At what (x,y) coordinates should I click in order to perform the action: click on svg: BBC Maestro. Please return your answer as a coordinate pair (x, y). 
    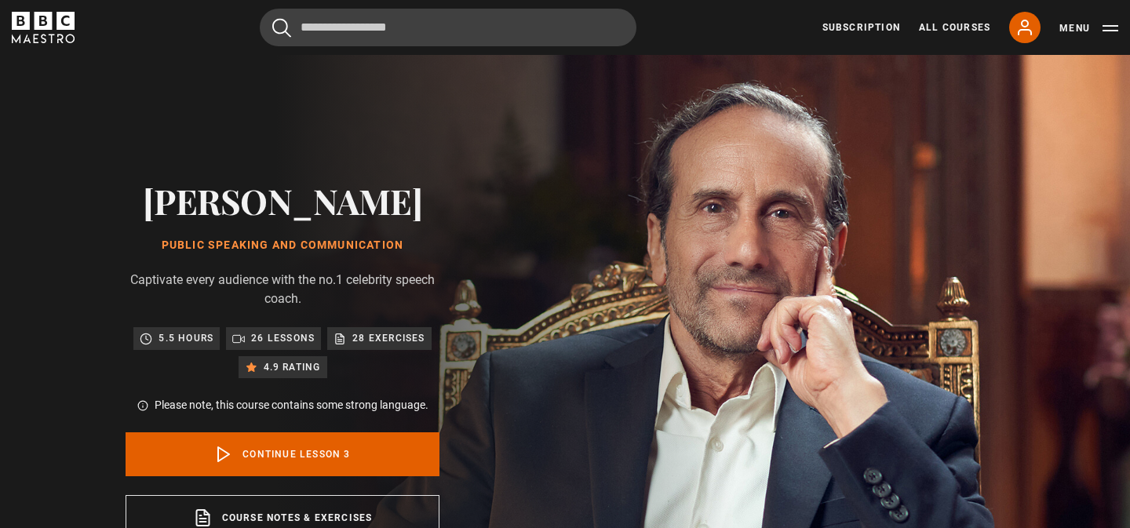
    Looking at the image, I should click on (43, 27).